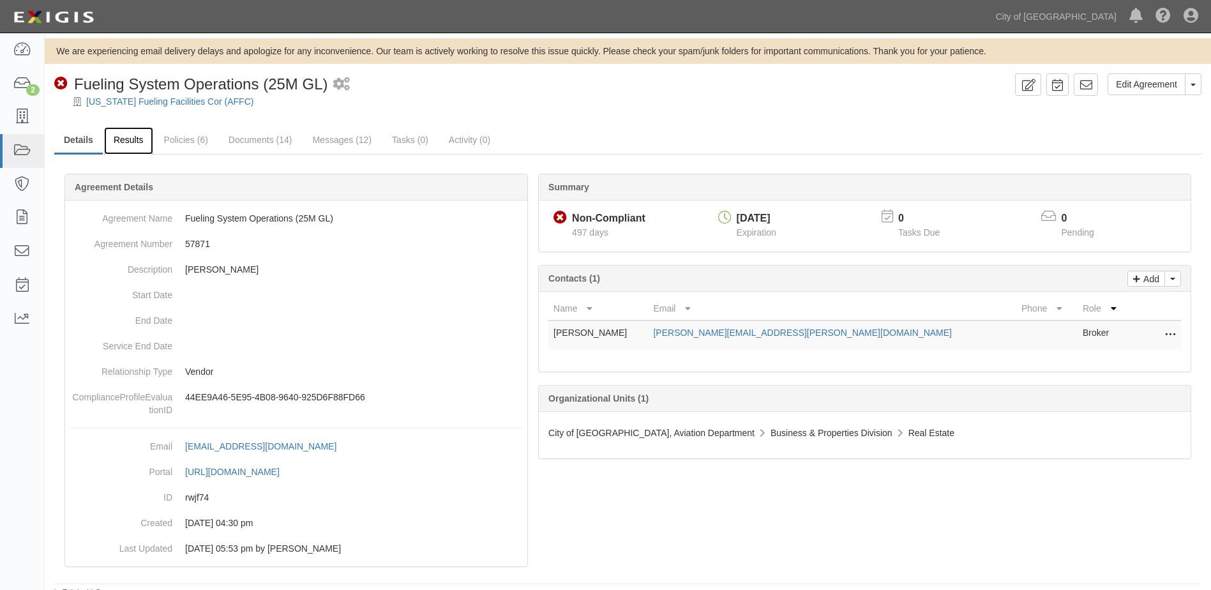 The height and width of the screenshot is (590, 1211). Describe the element at coordinates (121, 494) in the screenshot. I see `dt: ID` at that location.